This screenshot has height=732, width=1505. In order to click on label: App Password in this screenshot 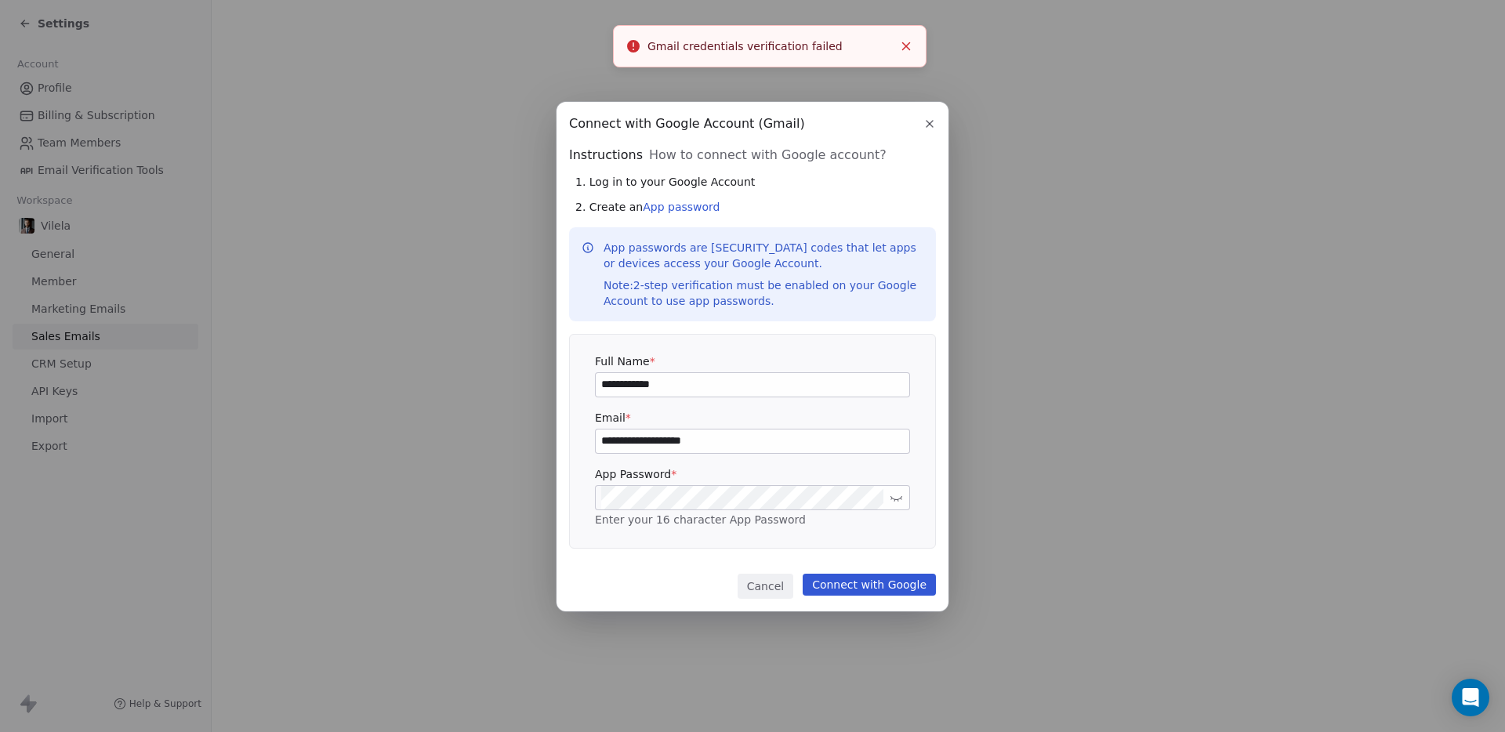, I will do `click(753, 474)`.